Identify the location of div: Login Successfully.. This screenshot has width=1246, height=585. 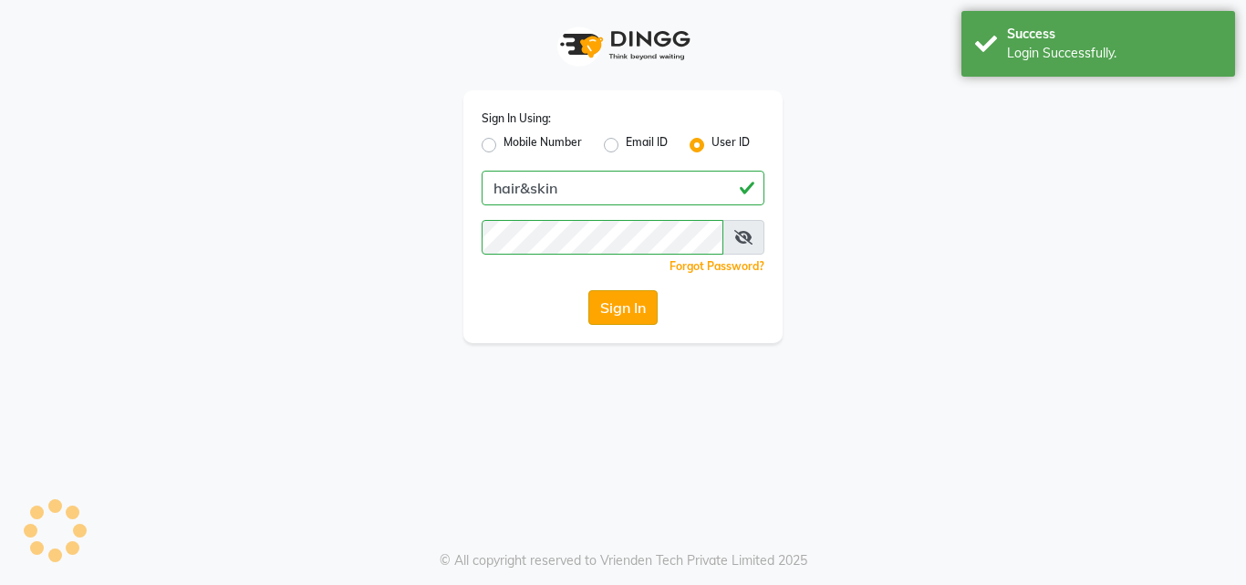
(1114, 53).